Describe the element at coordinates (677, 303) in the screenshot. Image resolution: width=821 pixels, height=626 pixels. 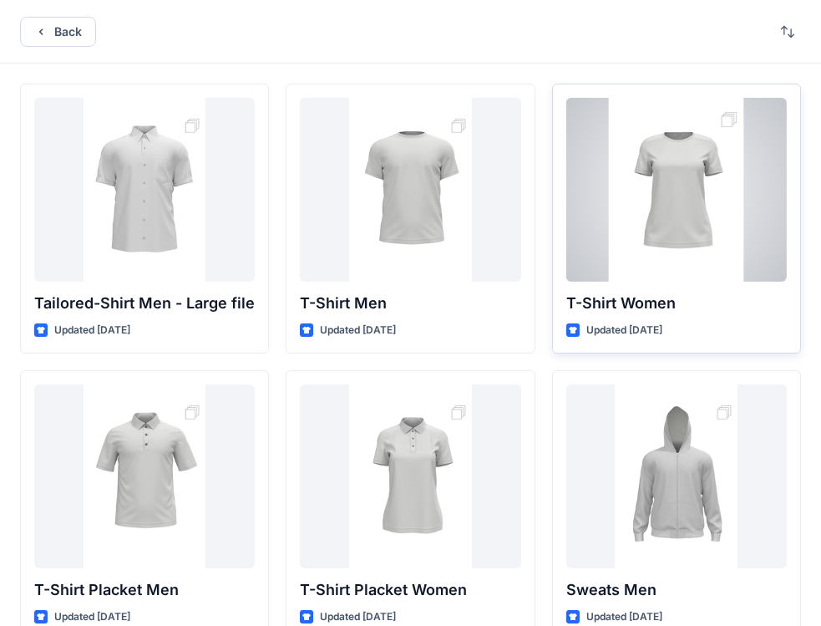
I see `p: T-Shirt Women` at that location.